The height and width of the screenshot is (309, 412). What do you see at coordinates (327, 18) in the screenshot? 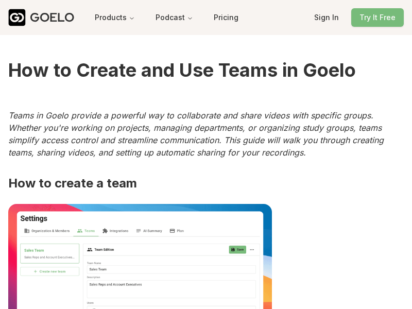
I see `a: Sign In` at bounding box center [327, 18].